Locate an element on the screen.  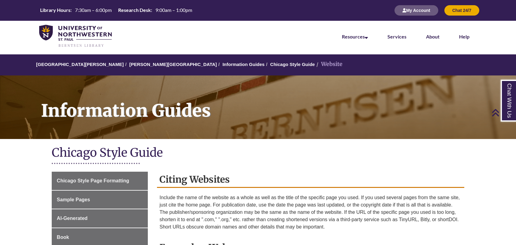
a: Chicago Style Guide is located at coordinates (292, 64).